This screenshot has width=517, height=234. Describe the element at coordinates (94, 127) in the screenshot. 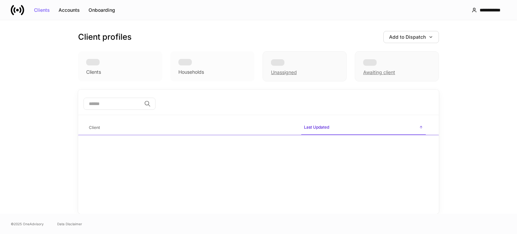

I see `h6: Client` at that location.